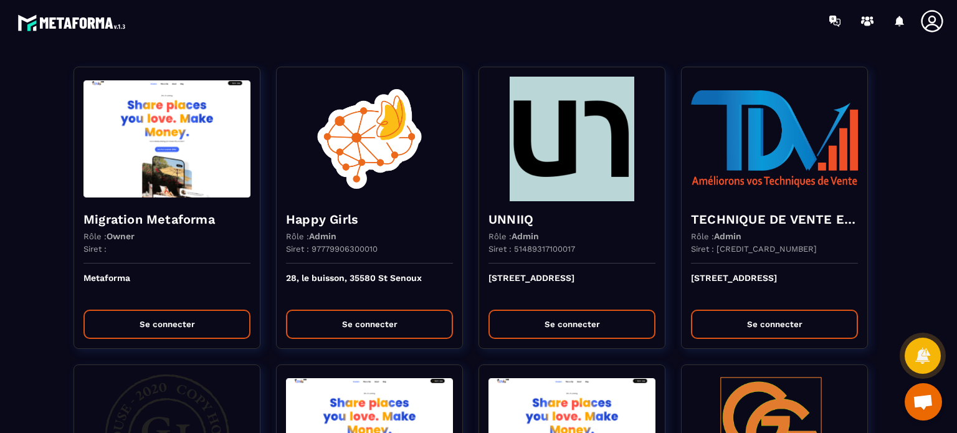 The width and height of the screenshot is (957, 433). What do you see at coordinates (370, 219) in the screenshot?
I see `h4: Happy Girls` at bounding box center [370, 219].